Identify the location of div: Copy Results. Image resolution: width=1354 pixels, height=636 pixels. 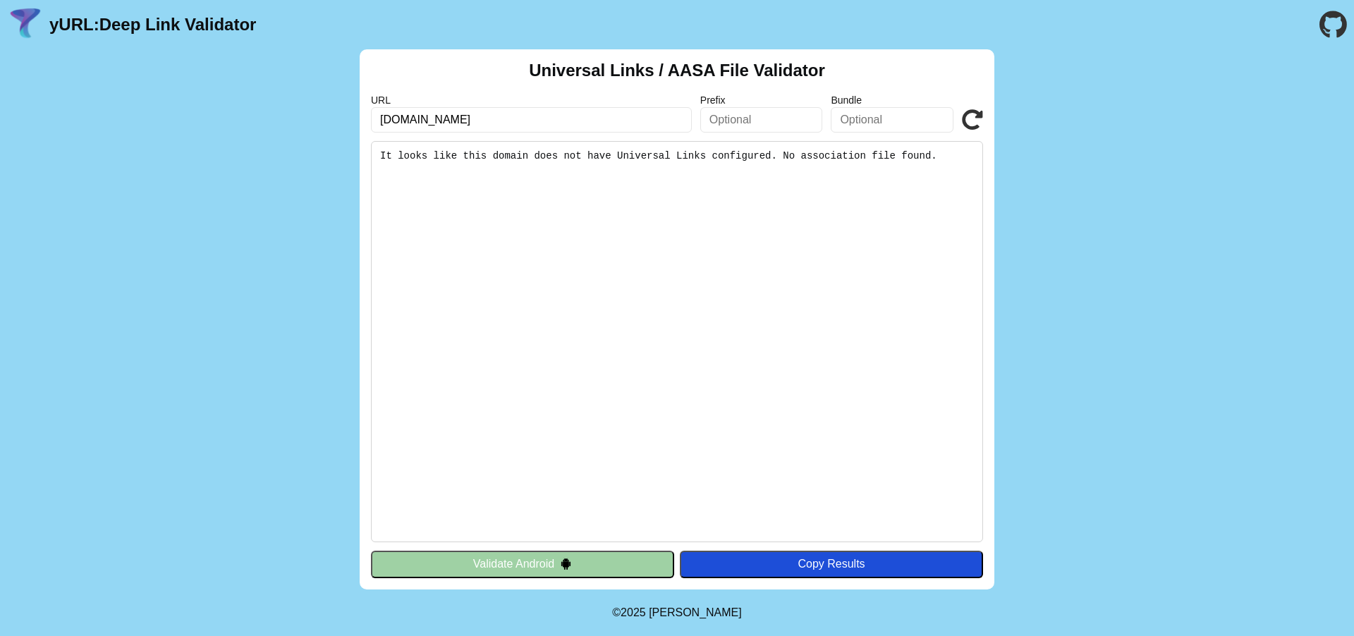
(831, 564).